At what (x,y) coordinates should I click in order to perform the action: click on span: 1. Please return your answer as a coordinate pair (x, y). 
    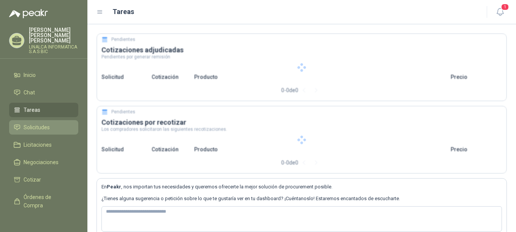
    Looking at the image, I should click on (505, 7).